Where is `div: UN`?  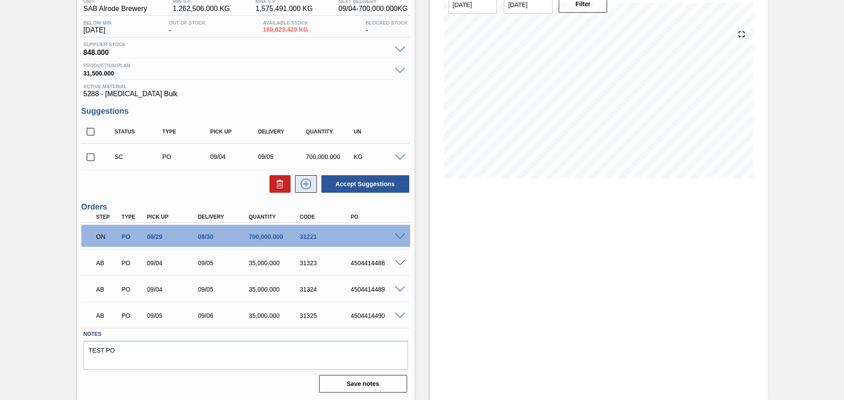
div: UN is located at coordinates (378, 132).